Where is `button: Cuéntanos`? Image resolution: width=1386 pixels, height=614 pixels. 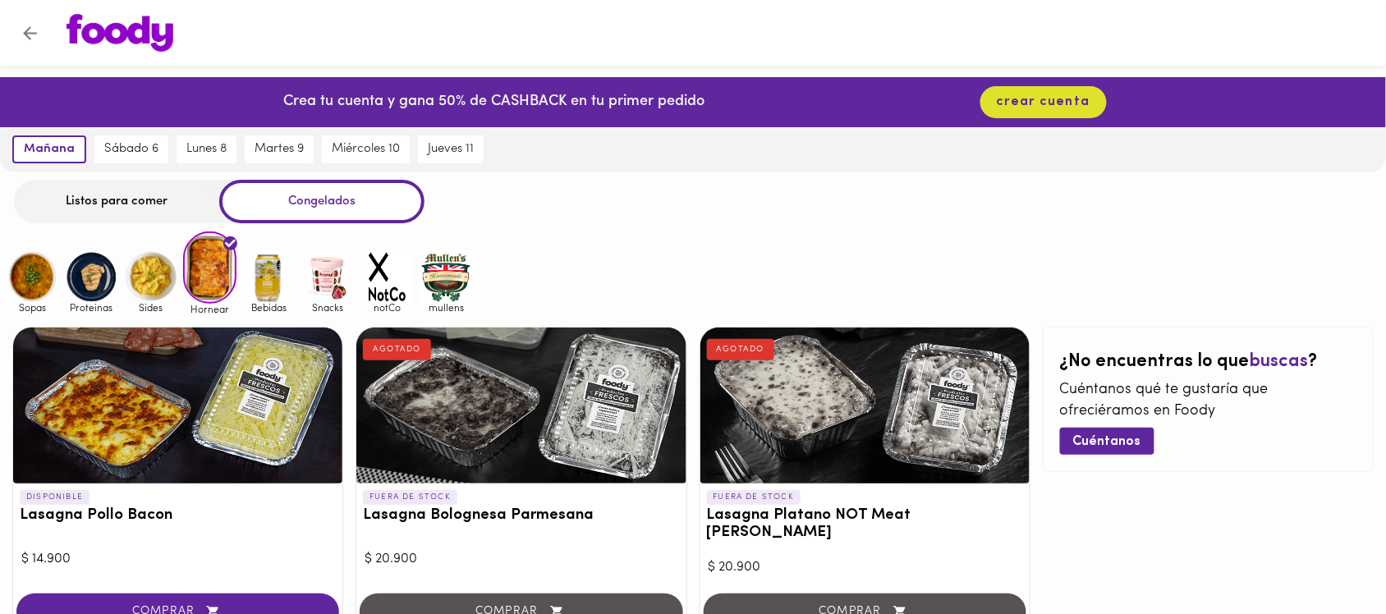 button: Cuéntanos is located at coordinates (1107, 441).